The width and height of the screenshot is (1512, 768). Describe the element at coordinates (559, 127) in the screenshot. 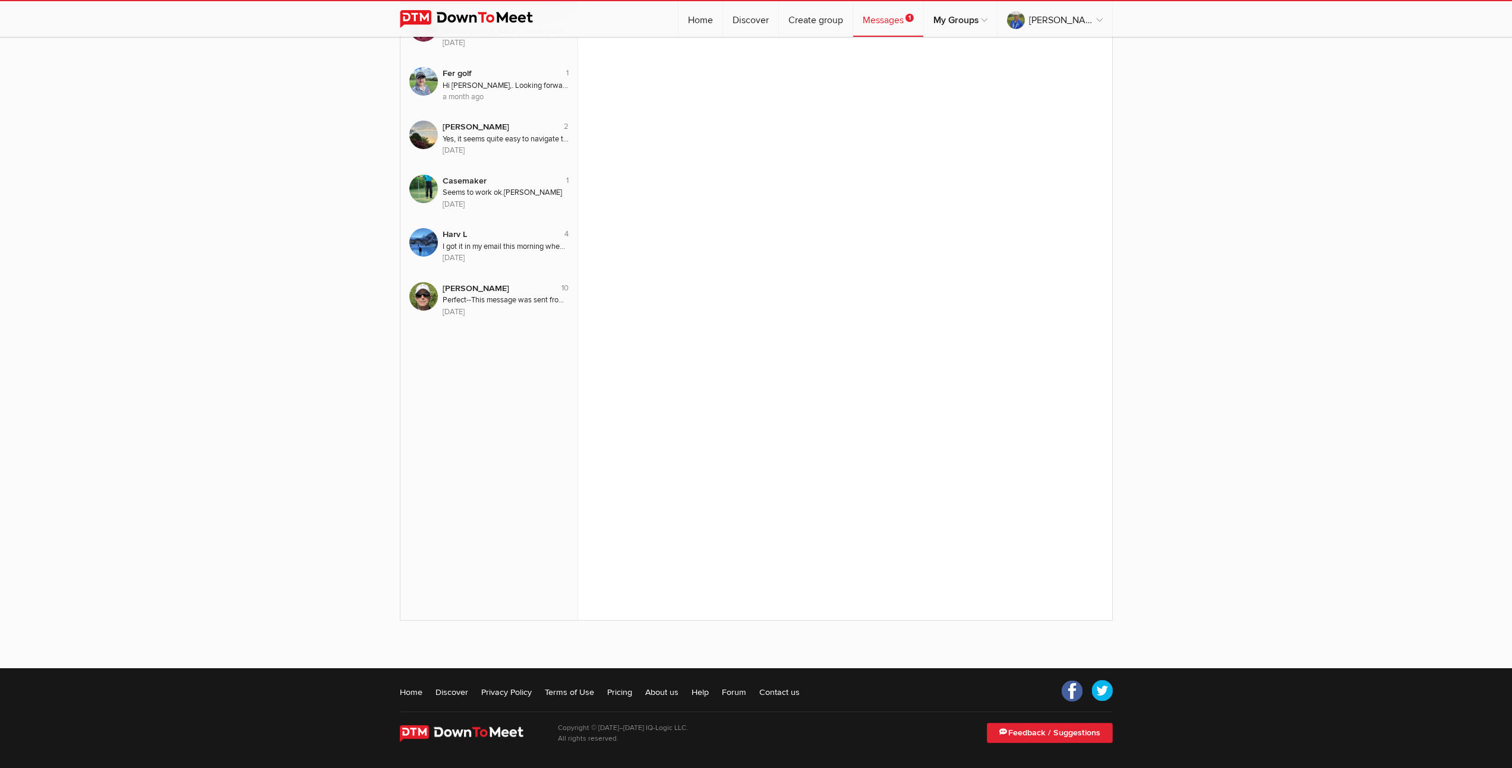

I see `div: 2` at that location.